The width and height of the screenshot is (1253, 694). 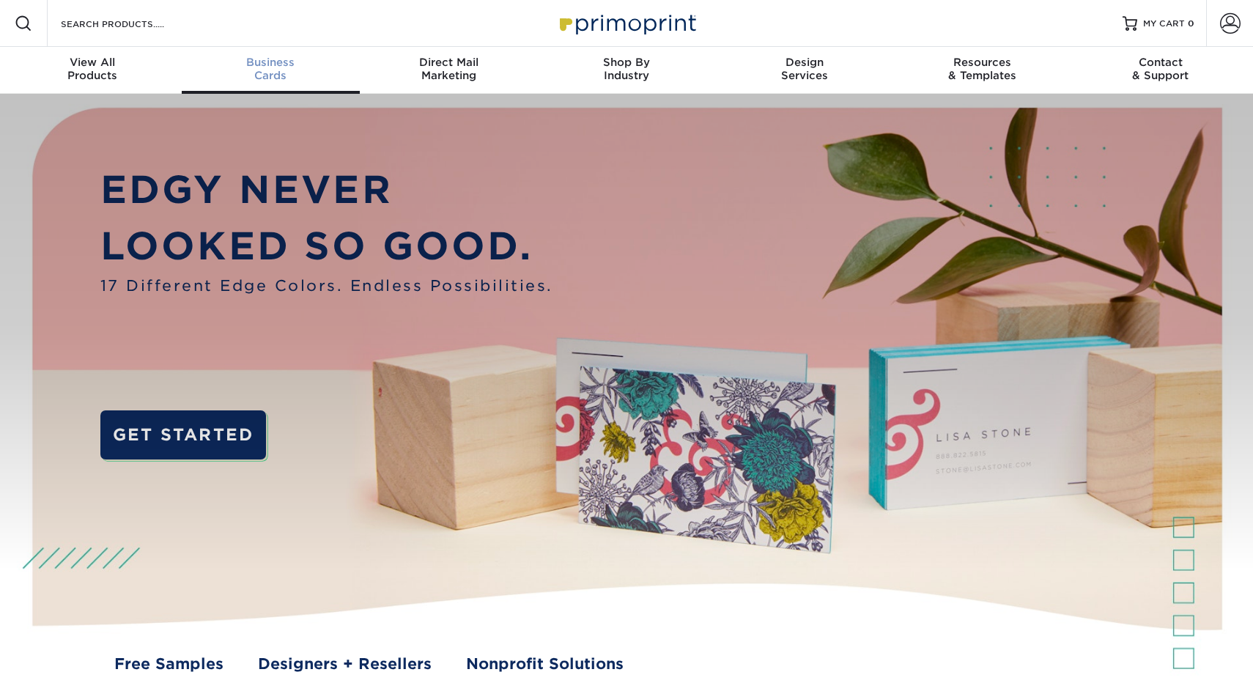 What do you see at coordinates (1160, 70) in the screenshot?
I see `a: Contact& Support` at bounding box center [1160, 70].